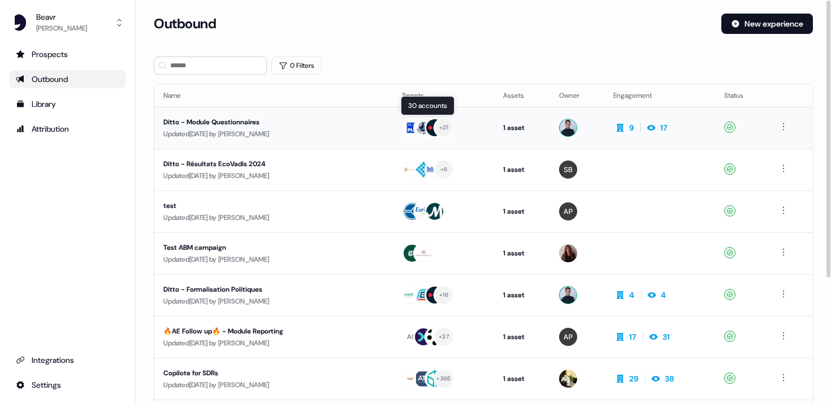 The image size is (831, 403). I want to click on img: Simon, so click(568, 170).